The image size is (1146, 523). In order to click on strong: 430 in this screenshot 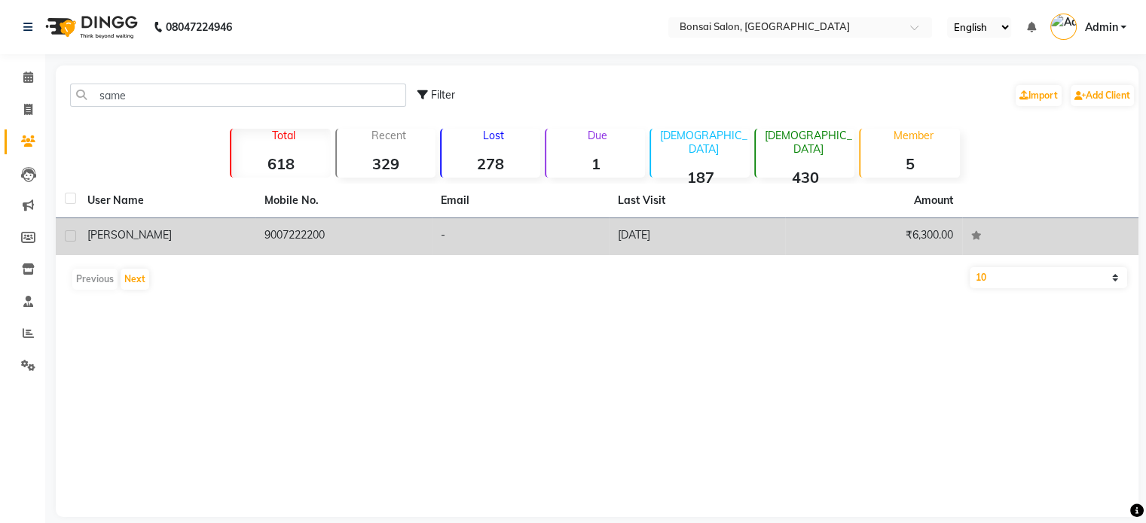, I will do `click(804, 177)`.